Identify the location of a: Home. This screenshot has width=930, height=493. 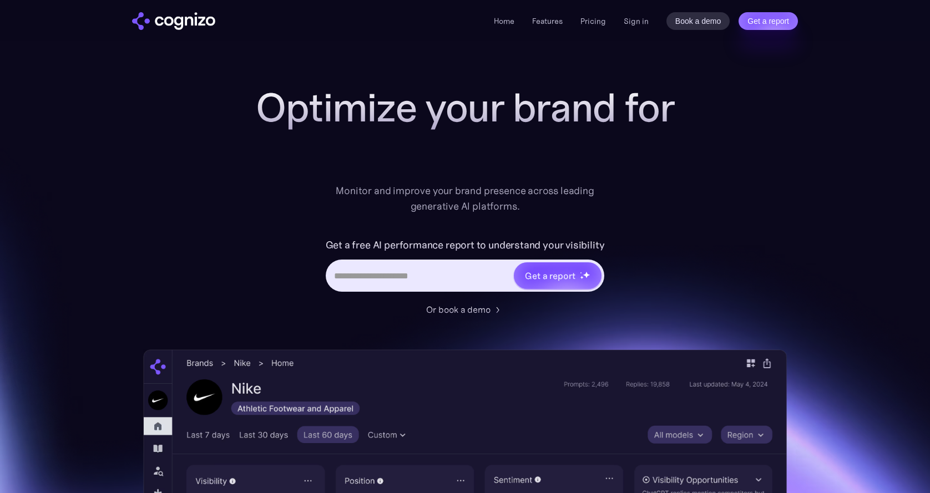
(504, 21).